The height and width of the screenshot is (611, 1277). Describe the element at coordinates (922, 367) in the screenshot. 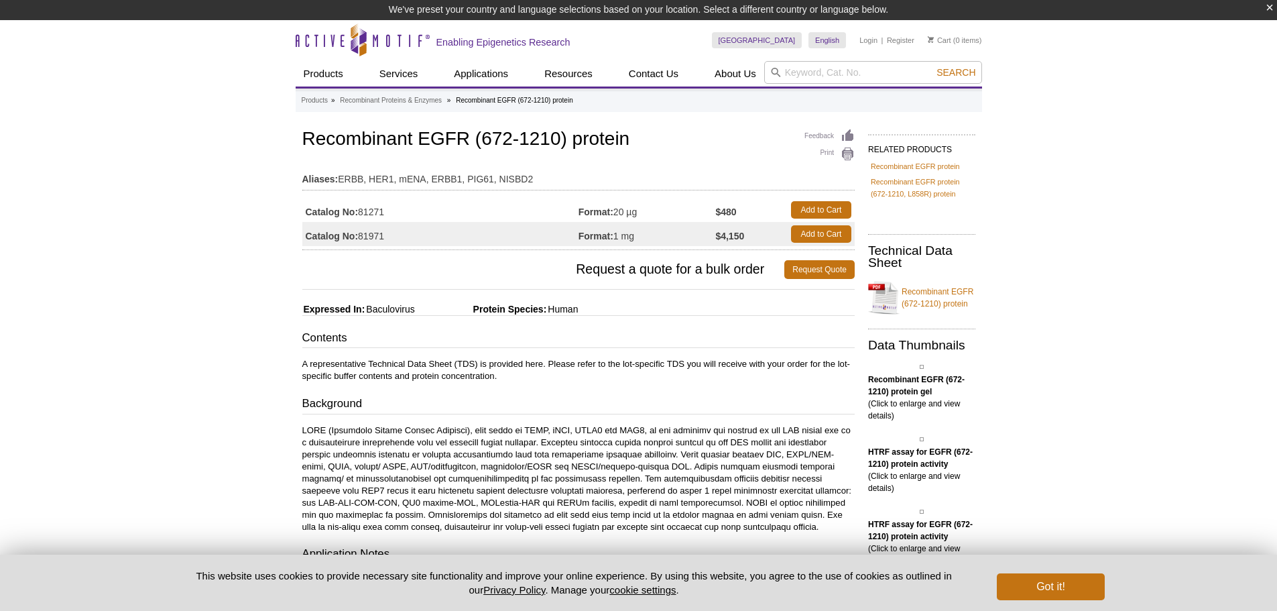

I see `img: Recombinant EGFR (672-1210) protein gel` at that location.